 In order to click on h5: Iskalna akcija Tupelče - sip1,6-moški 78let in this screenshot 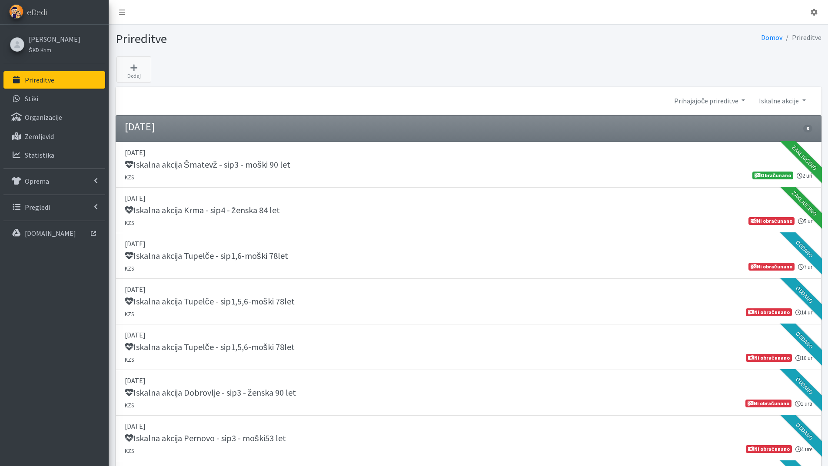, I will do `click(206, 256)`.